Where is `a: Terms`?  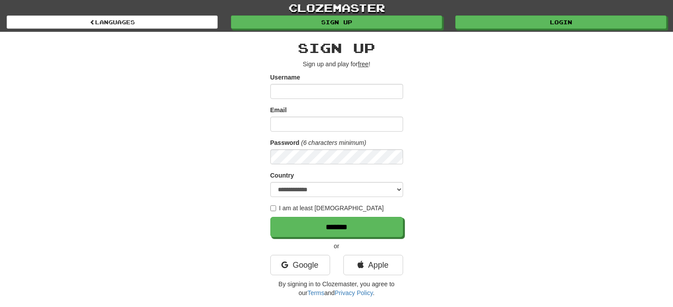
a: Terms is located at coordinates (316, 293).